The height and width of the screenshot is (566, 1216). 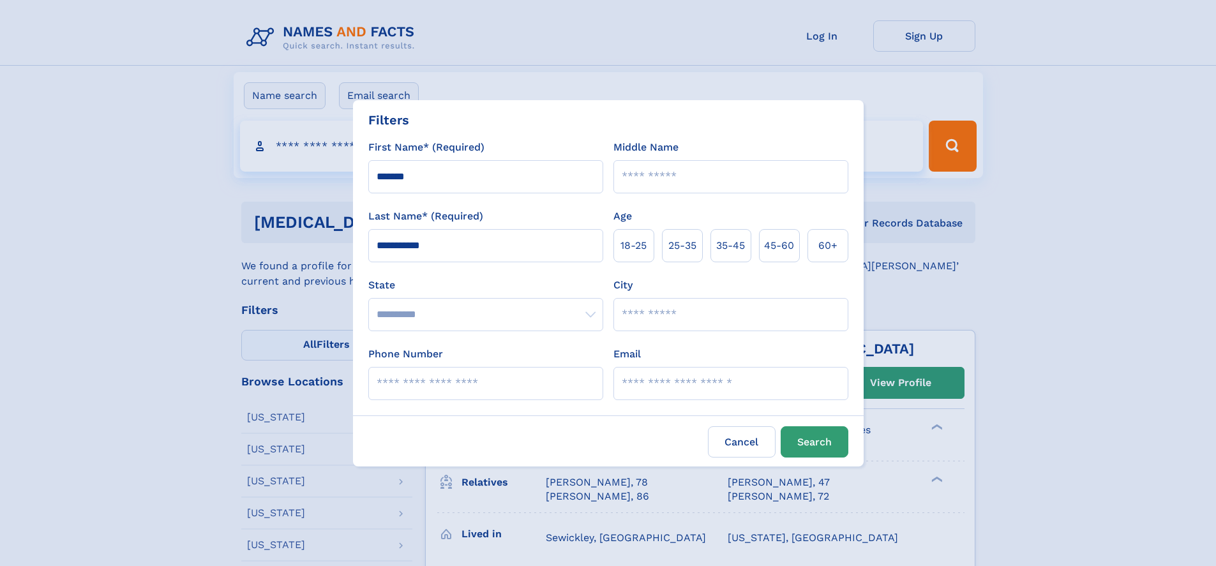 What do you see at coordinates (646, 147) in the screenshot?
I see `label: Middle Name` at bounding box center [646, 147].